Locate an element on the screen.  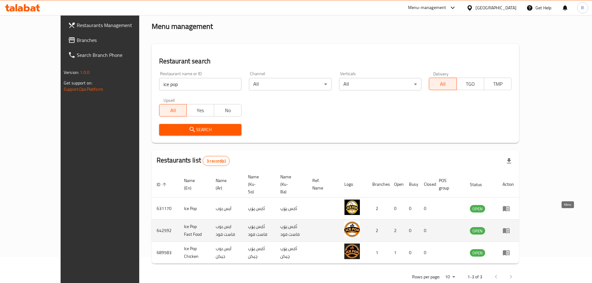
button: TGO is located at coordinates (470, 84).